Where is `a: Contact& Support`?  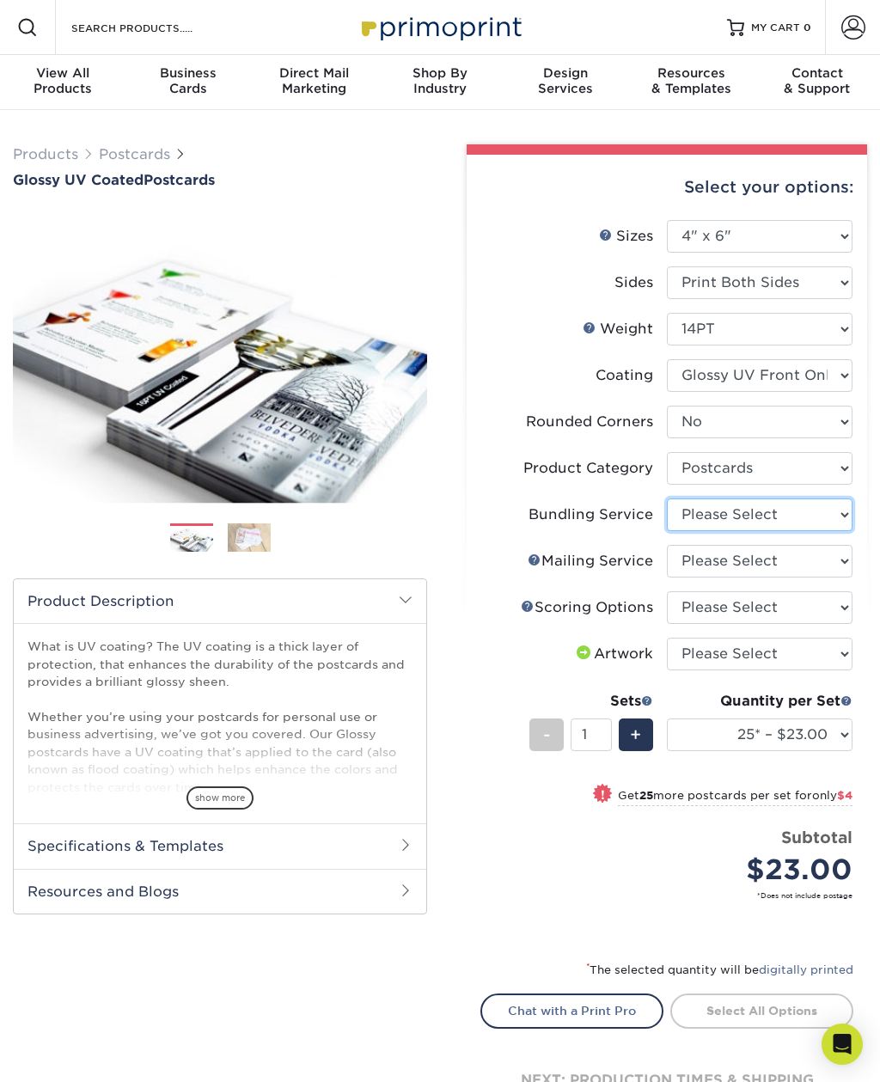
a: Contact& Support is located at coordinates (817, 83).